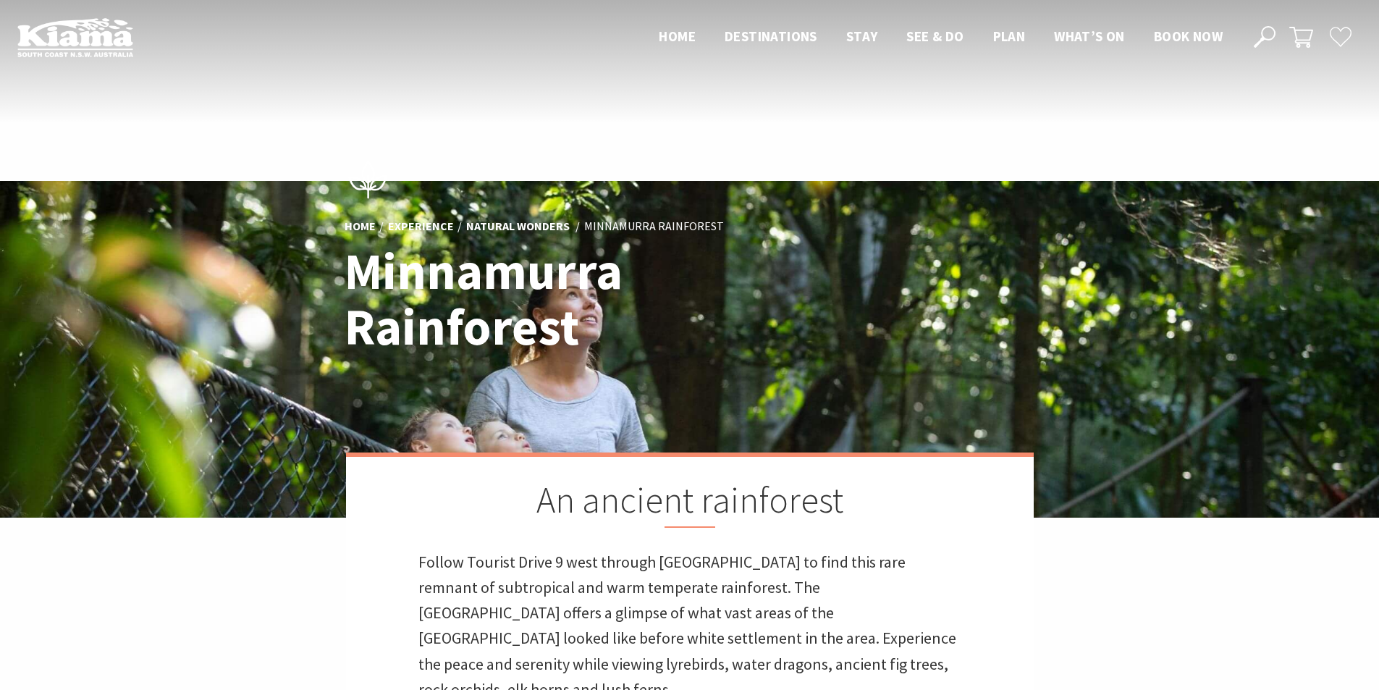  Describe the element at coordinates (360, 227) in the screenshot. I see `a: Home` at that location.